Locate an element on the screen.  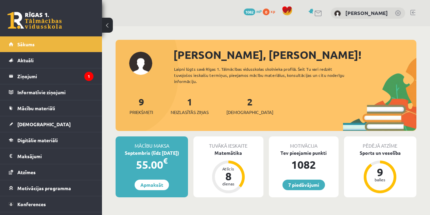
legend: Maksājumi is located at coordinates (55, 156).